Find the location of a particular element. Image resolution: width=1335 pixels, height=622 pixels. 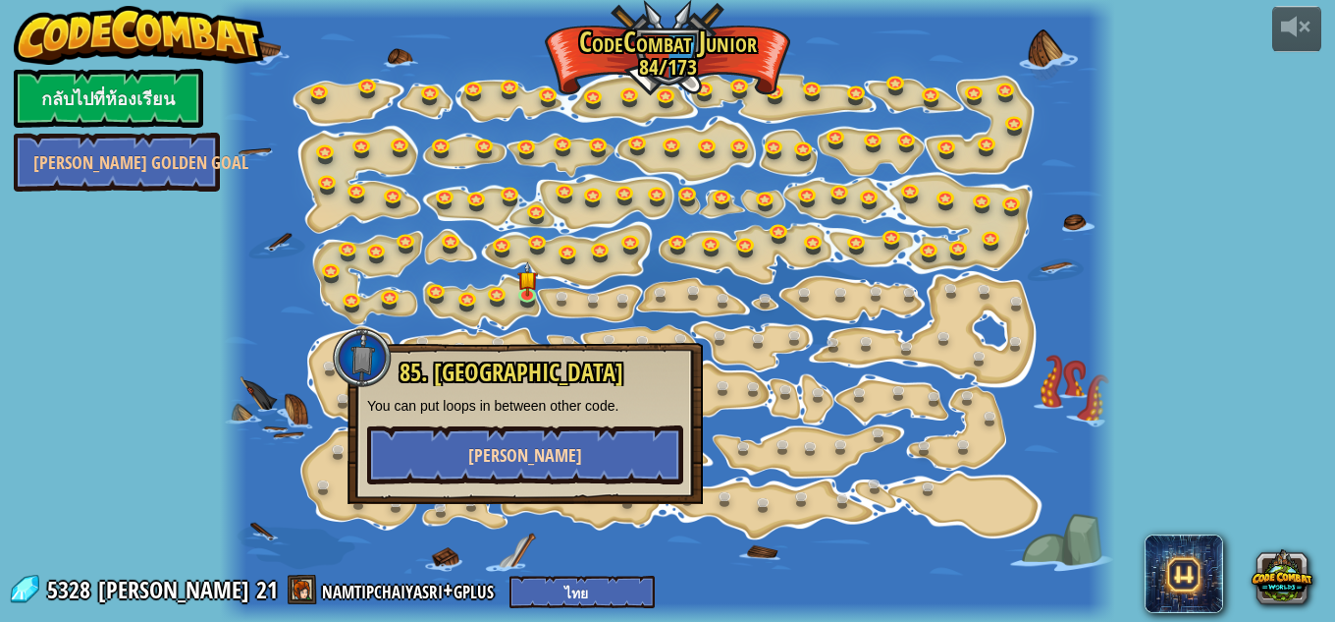

a: กลับไปที่ห้องเรียน is located at coordinates (108, 98).